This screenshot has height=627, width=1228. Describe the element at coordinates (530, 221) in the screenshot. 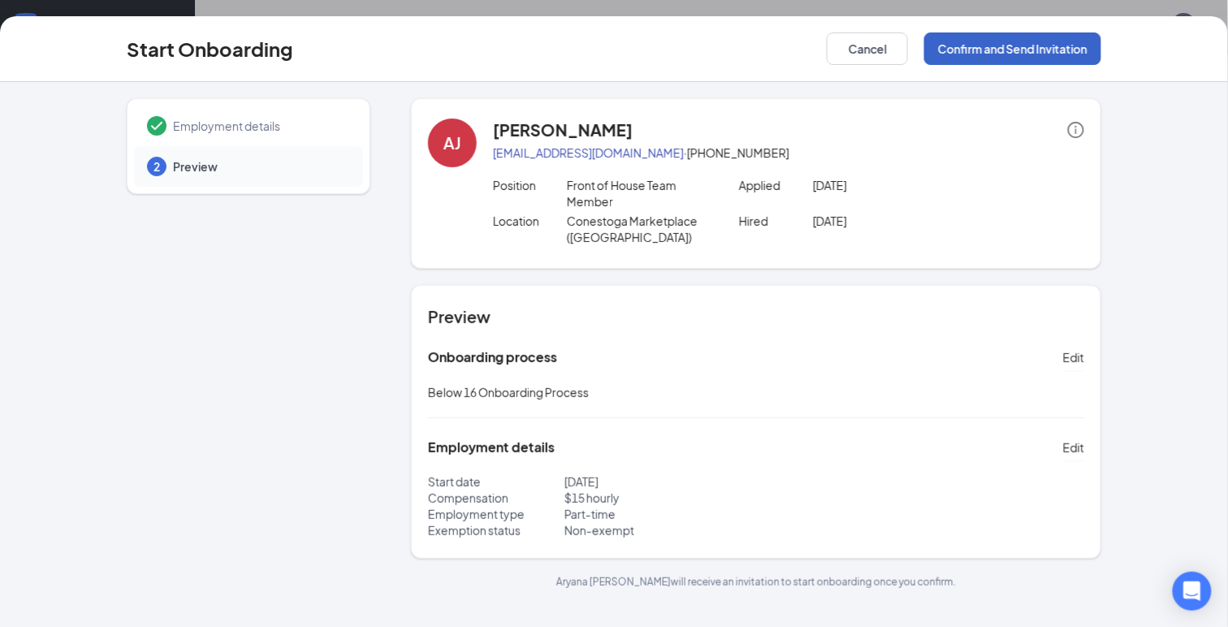

I see `p: Location` at that location.